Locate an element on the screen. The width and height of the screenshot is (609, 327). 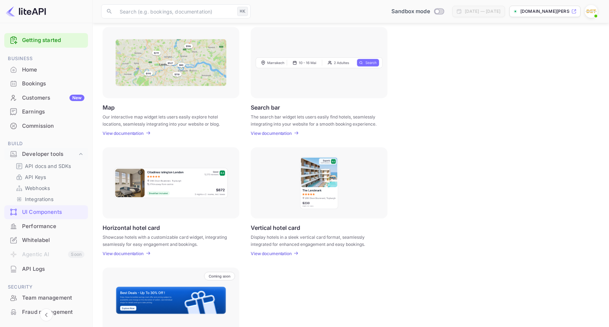
p: Horizontal hotel card is located at coordinates (131, 228).